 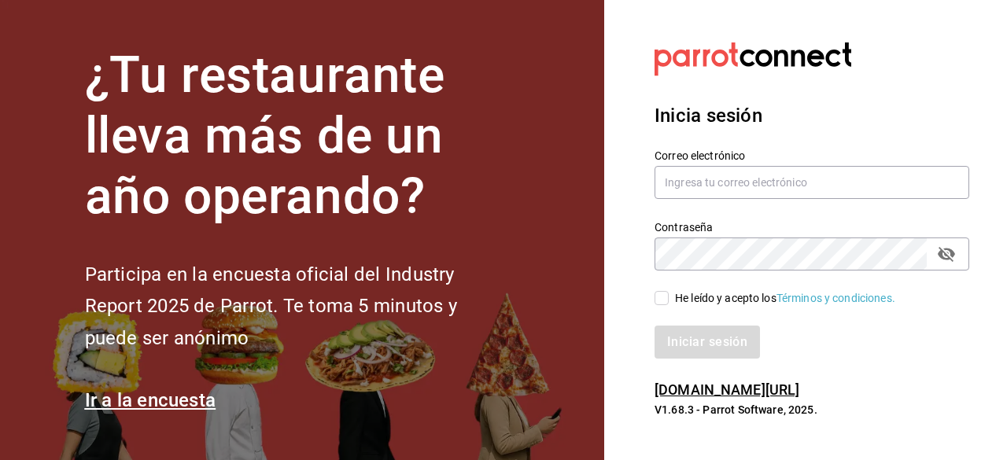 What do you see at coordinates (946, 254) in the screenshot?
I see `button: passwordField` at bounding box center [946, 254].